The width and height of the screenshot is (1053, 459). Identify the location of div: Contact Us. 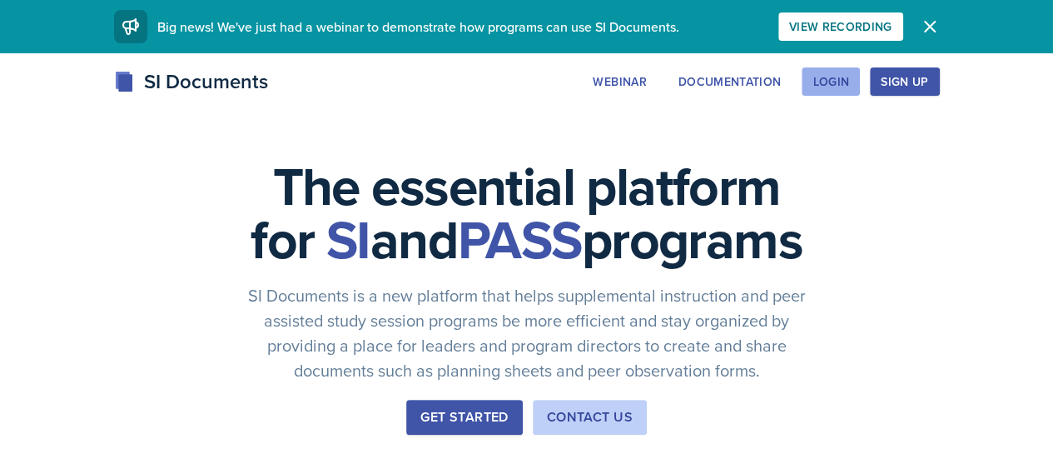
(589, 417).